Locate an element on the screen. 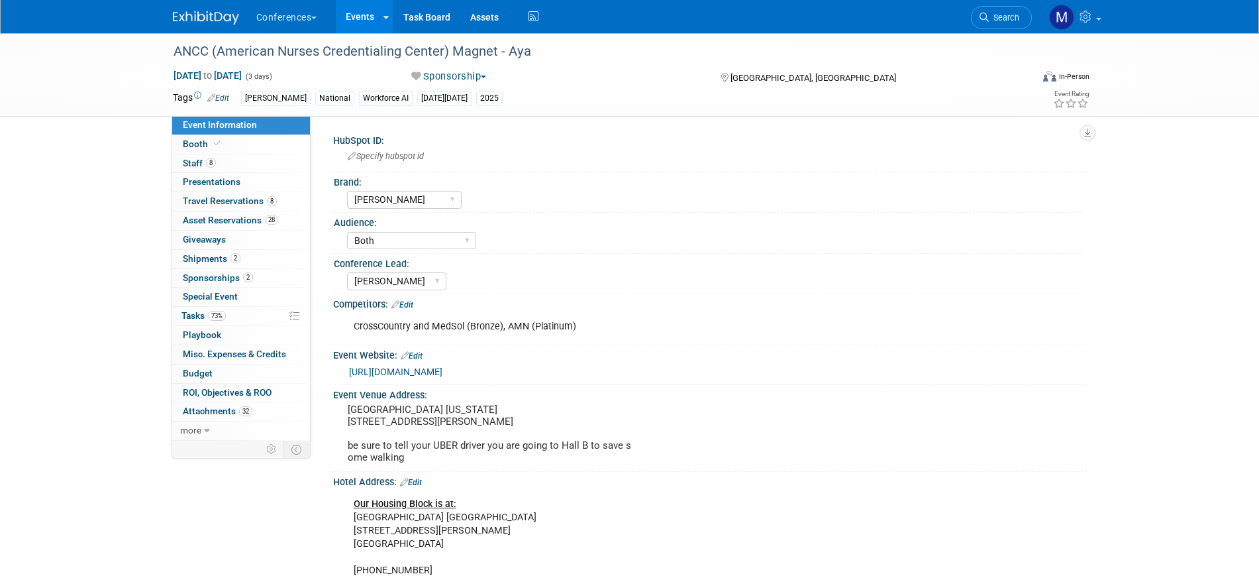 The image size is (1259, 576). div: Brand: is located at coordinates (707, 180).